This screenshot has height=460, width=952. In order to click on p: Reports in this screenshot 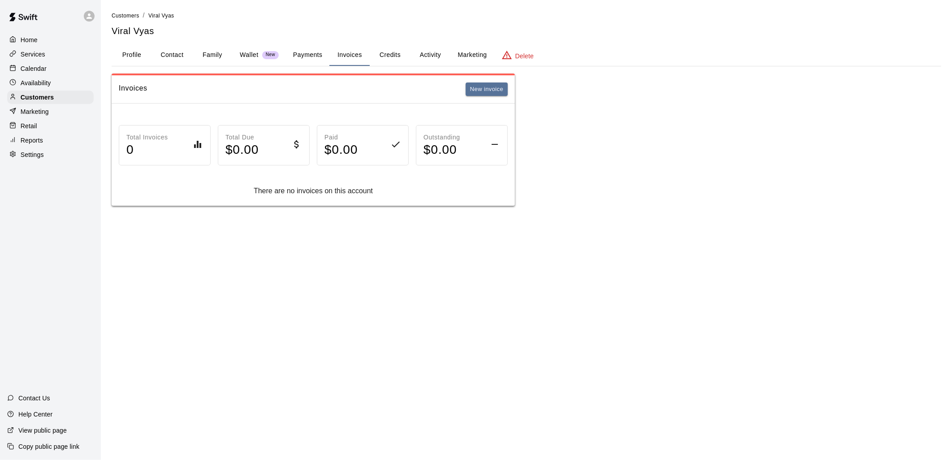, I will do `click(32, 140)`.